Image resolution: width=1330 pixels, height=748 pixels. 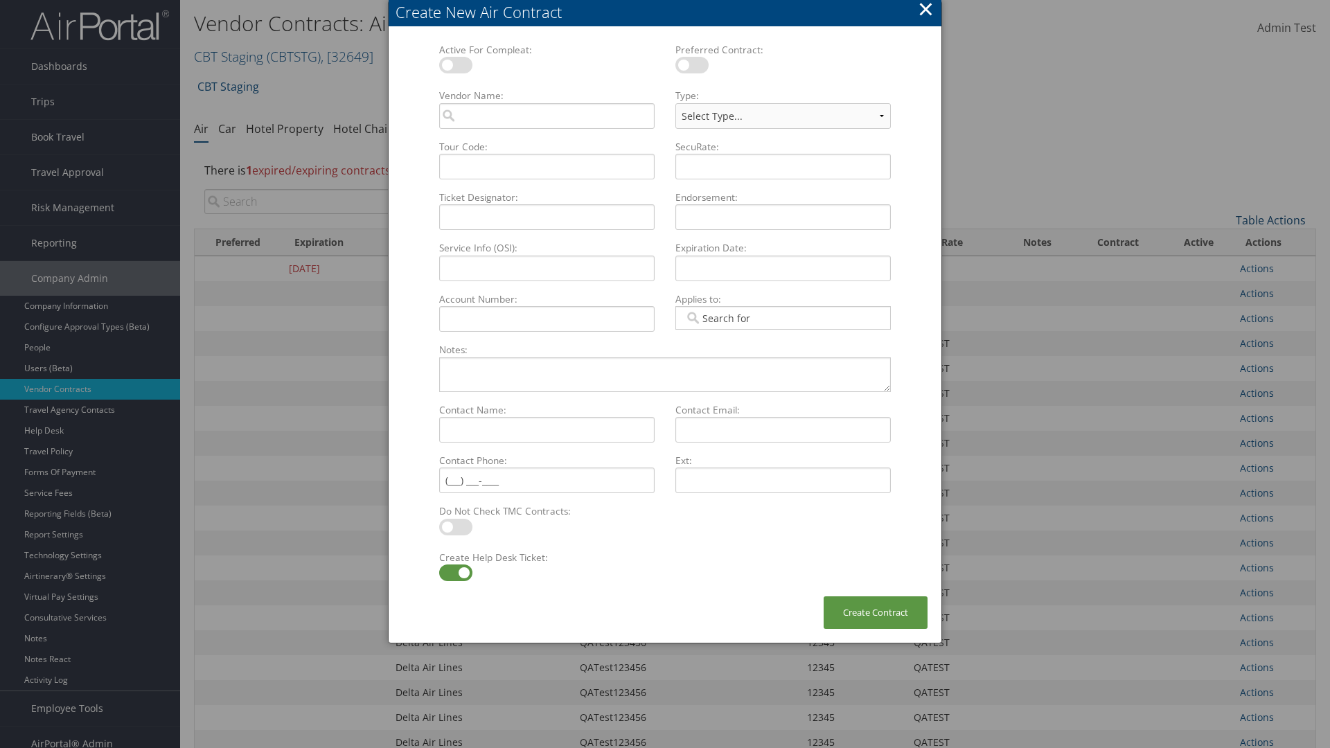 I want to click on input: Service Info (OSI):, so click(x=547, y=268).